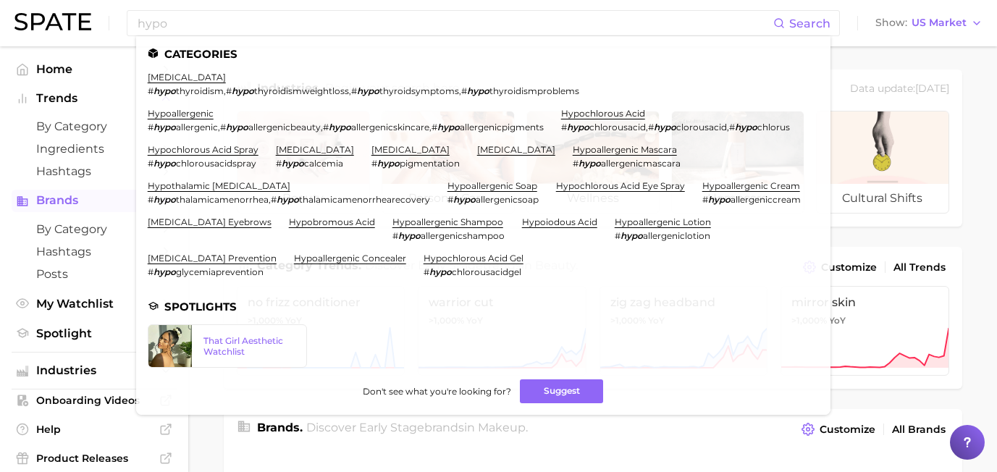 This screenshot has width=997, height=472. Describe the element at coordinates (417, 427) in the screenshot. I see `span: Discover Early Stage brands in .` at that location.